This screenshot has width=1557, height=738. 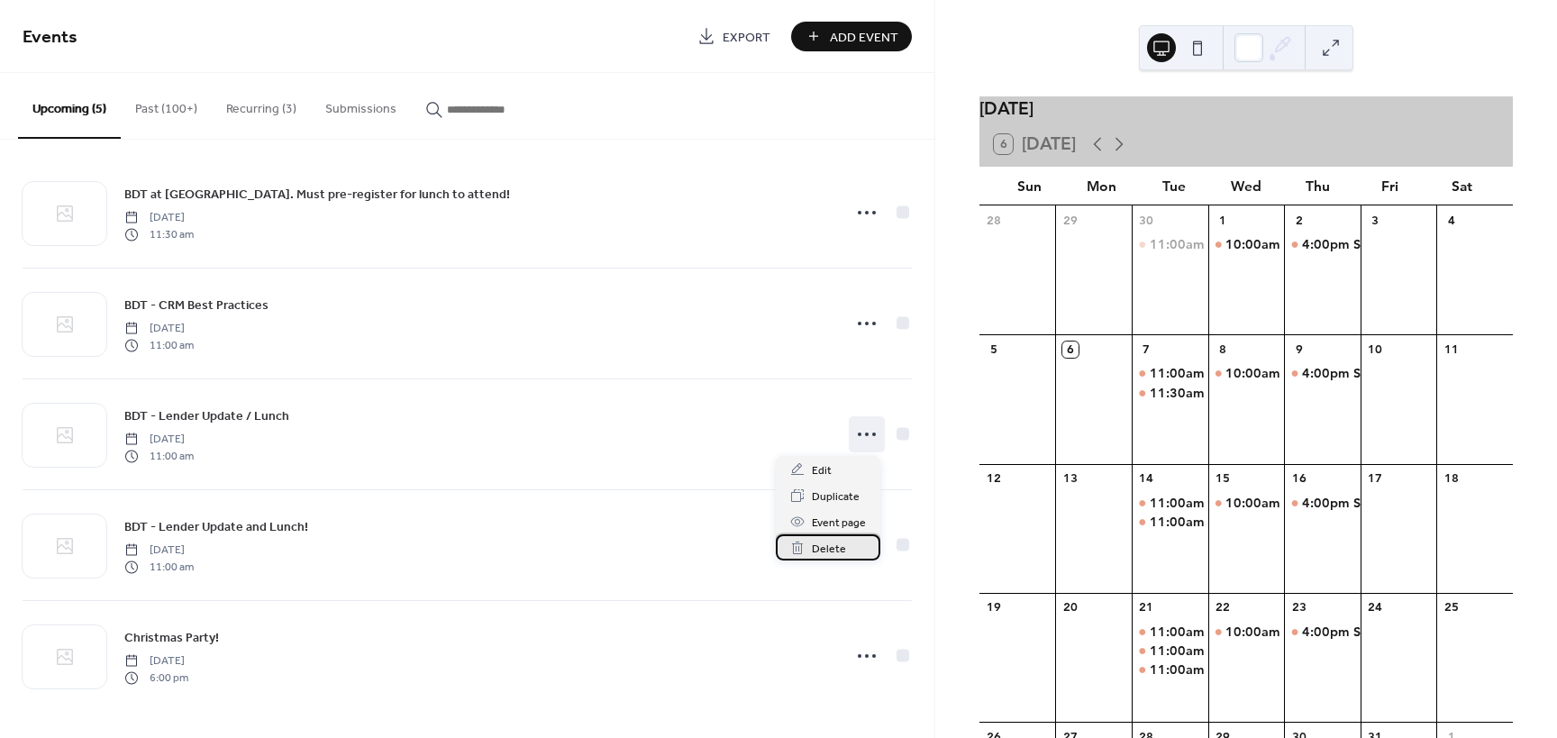 I want to click on span: Delete, so click(x=829, y=549).